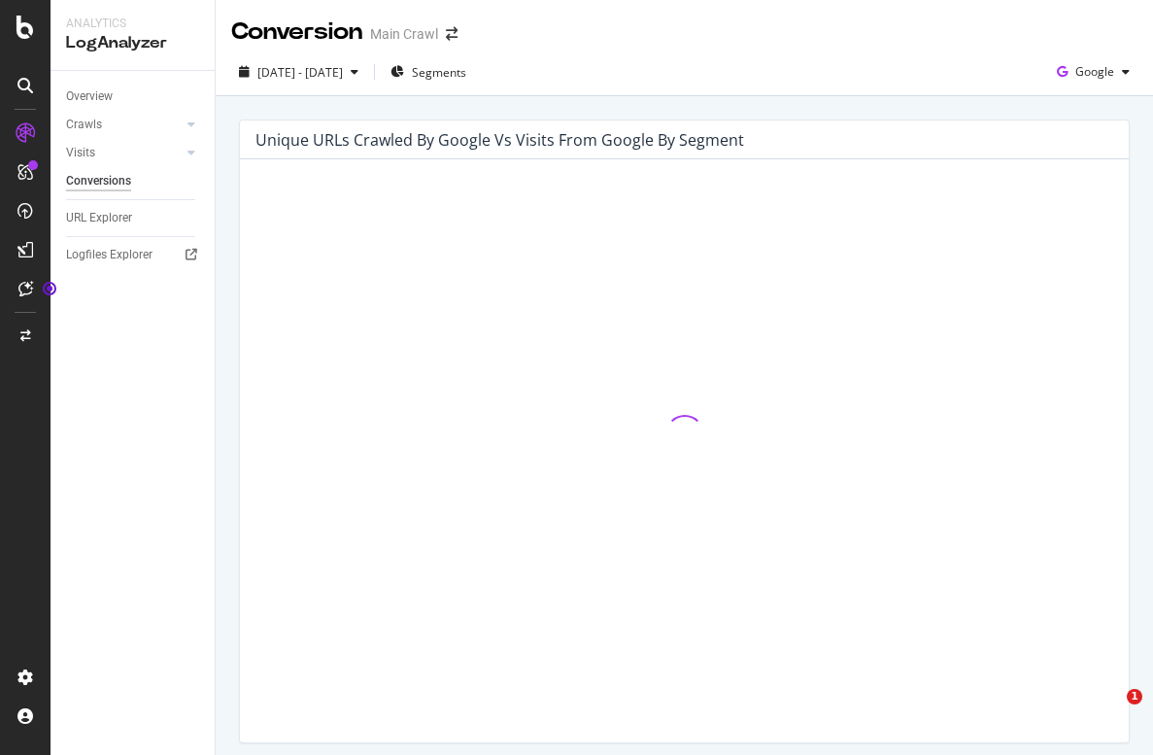  I want to click on div: Logfiles Explorer, so click(109, 255).